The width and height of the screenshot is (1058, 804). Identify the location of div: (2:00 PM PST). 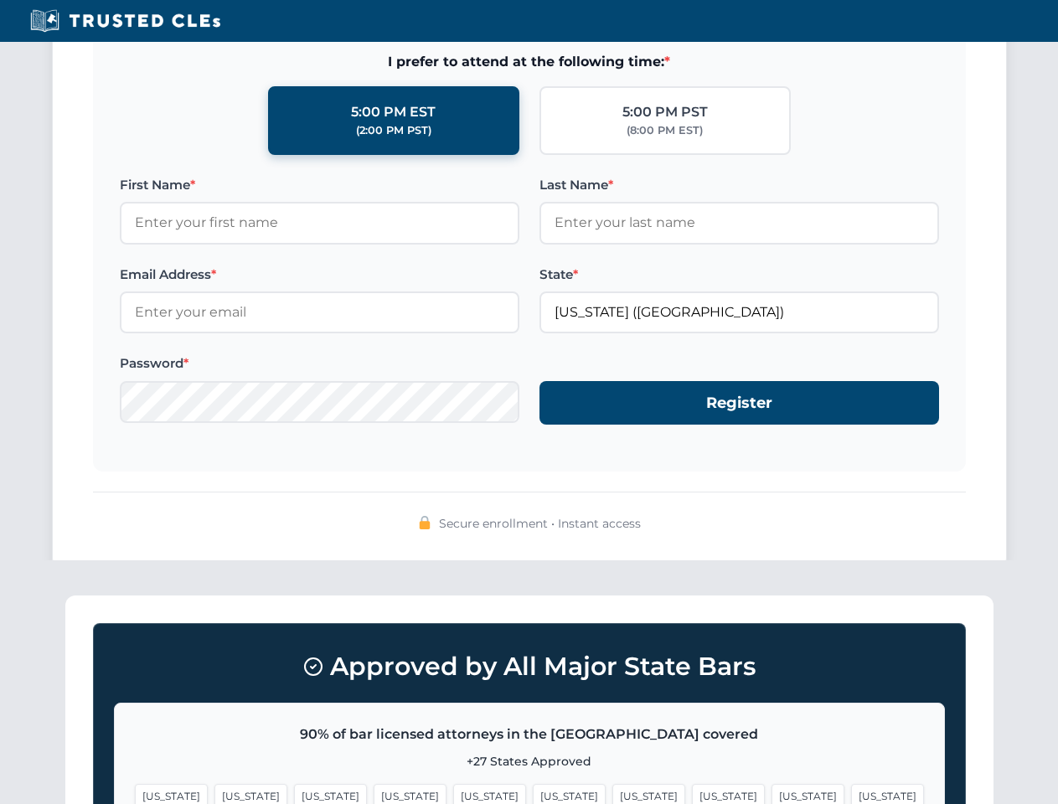
(394, 131).